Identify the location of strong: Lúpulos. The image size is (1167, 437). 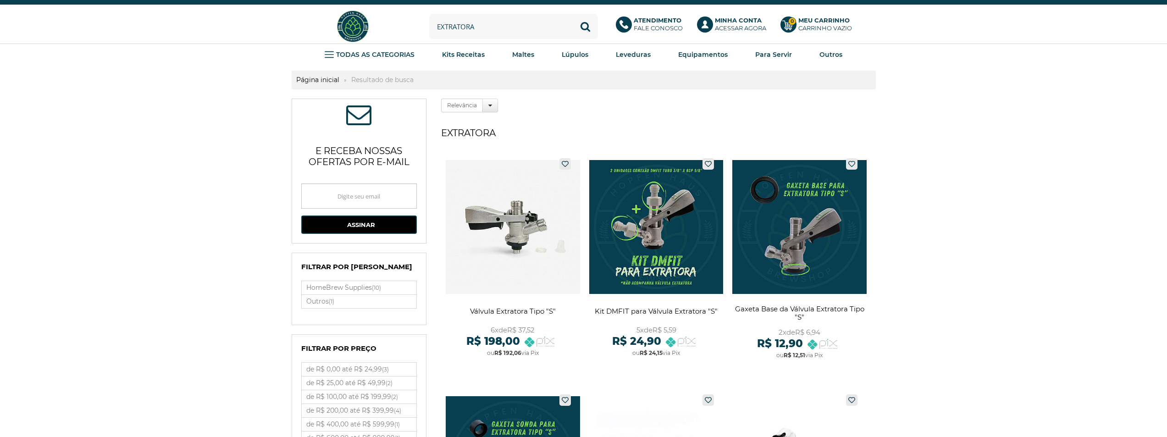
(575, 55).